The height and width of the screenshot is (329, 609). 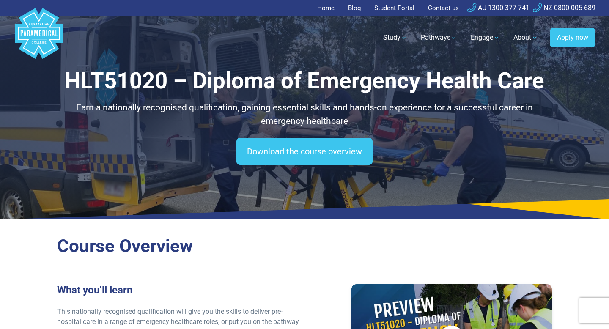 What do you see at coordinates (305, 114) in the screenshot?
I see `p: Earn a nationally recognised qualification, gaining essential skills and hands-on experience for ...` at bounding box center [305, 114].